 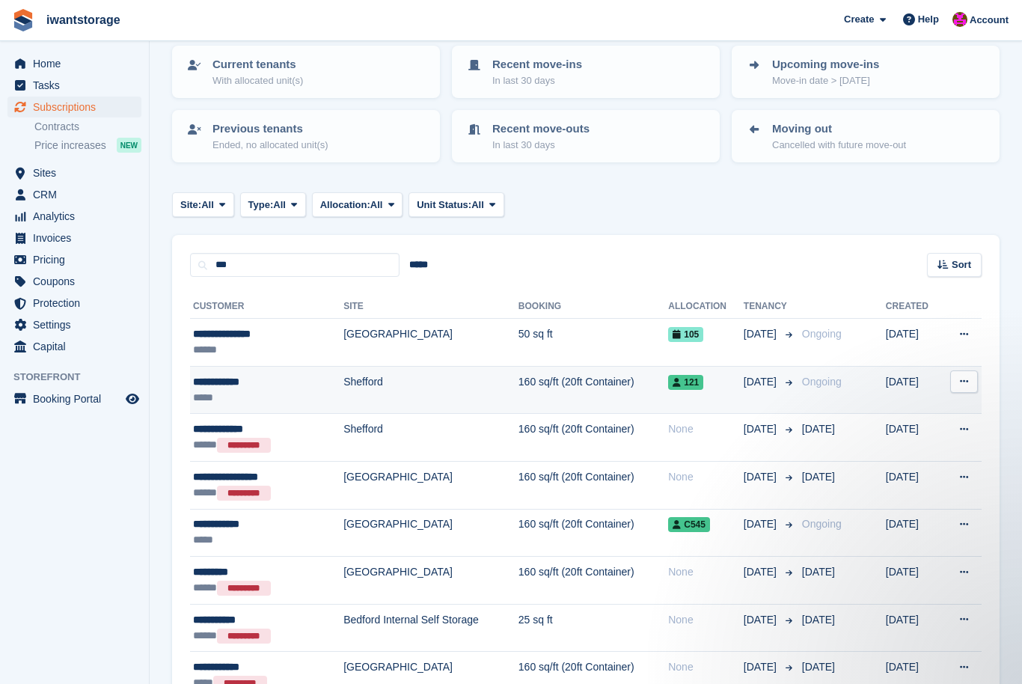 What do you see at coordinates (859, 19) in the screenshot?
I see `span: Create` at bounding box center [859, 19].